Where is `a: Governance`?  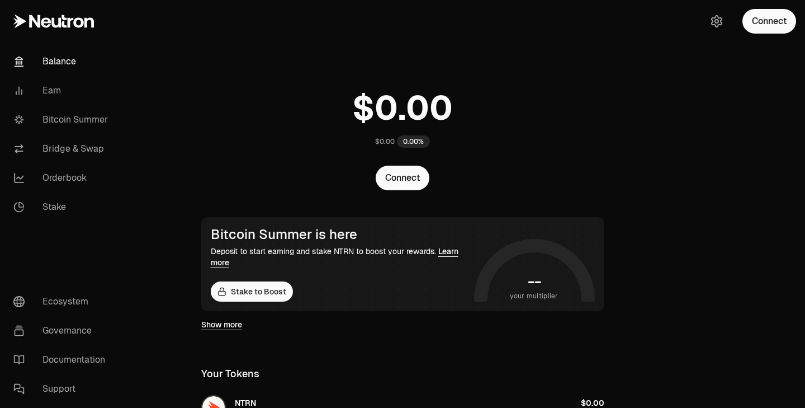
a: Governance is located at coordinates (63, 330).